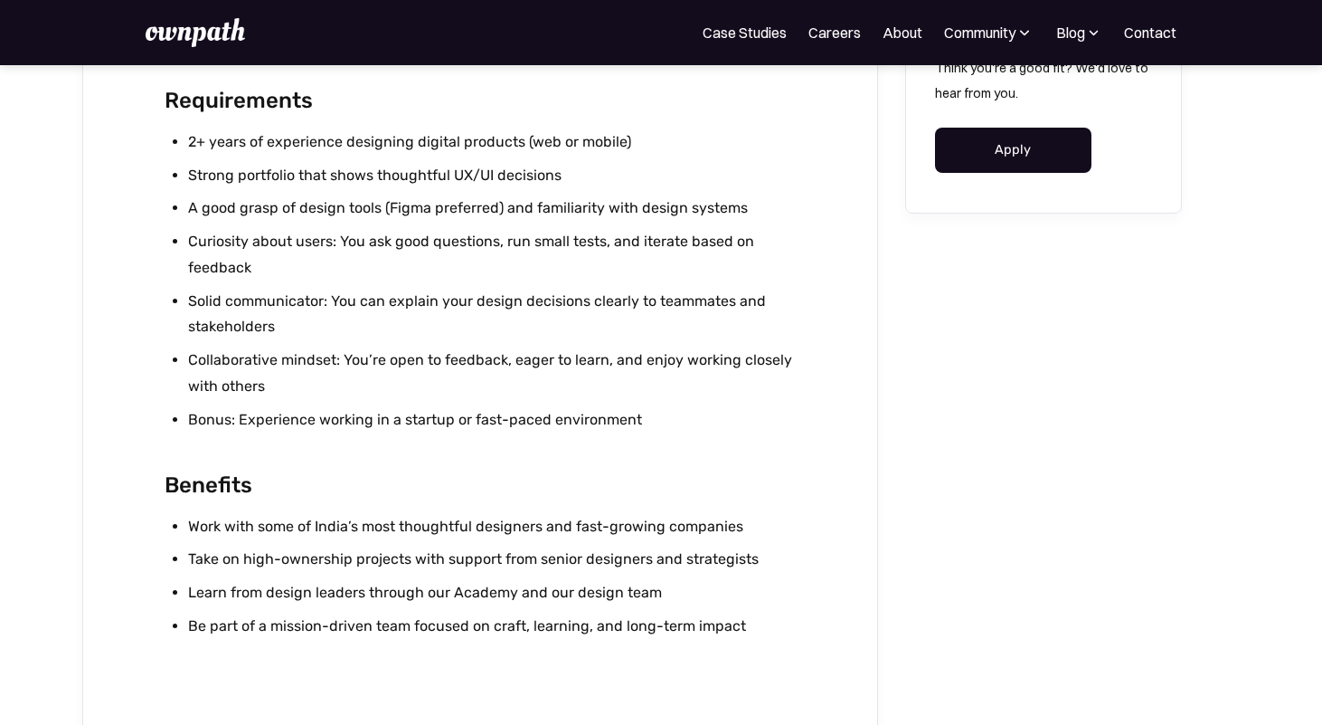  I want to click on li: Be part of a mission-driven team focused on craft, learning, and long-term impact, so click(492, 626).